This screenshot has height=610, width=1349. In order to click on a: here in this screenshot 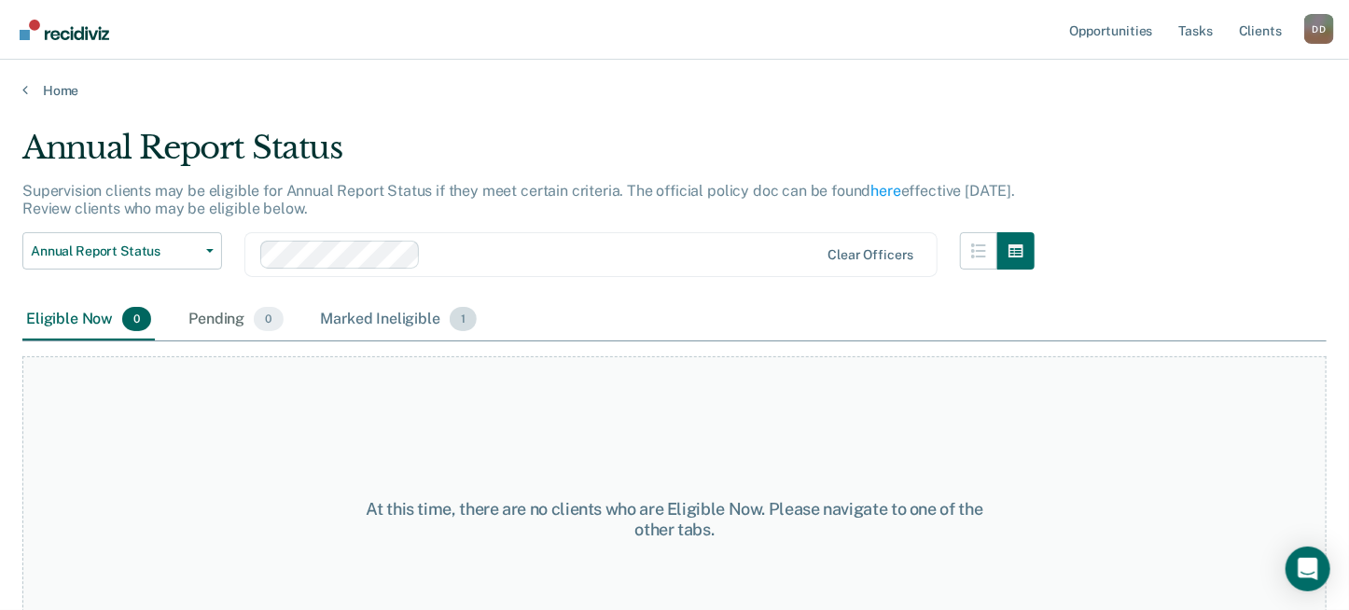, I will do `click(887, 190)`.